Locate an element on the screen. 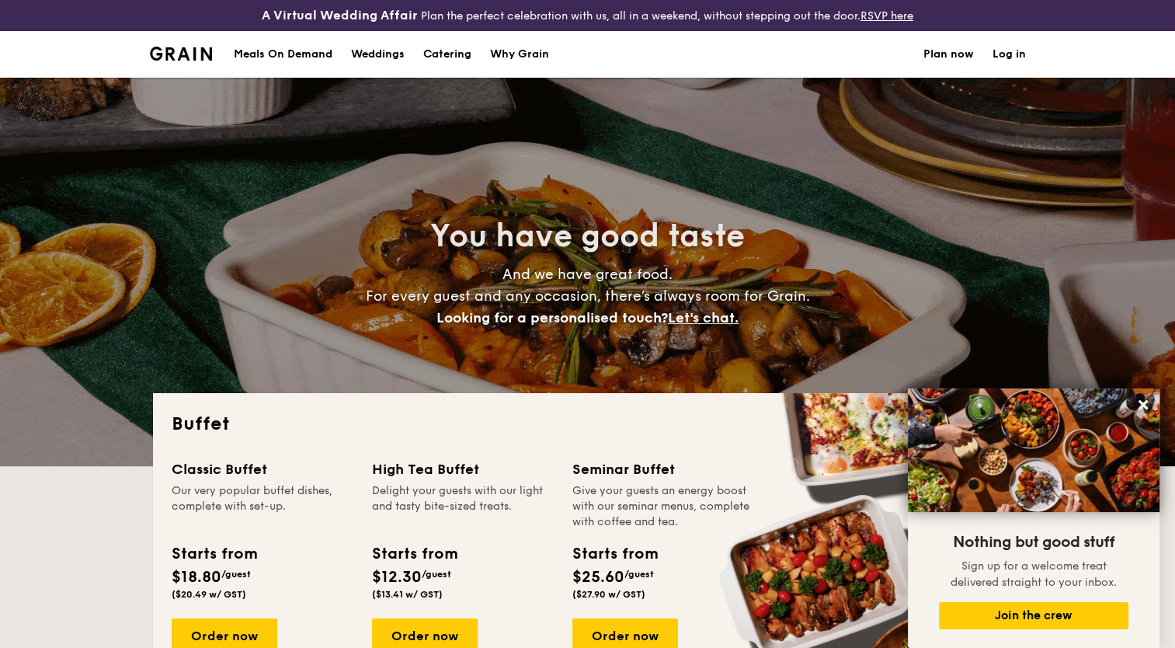 The width and height of the screenshot is (1175, 648). div: Meals On Demand is located at coordinates (283, 54).